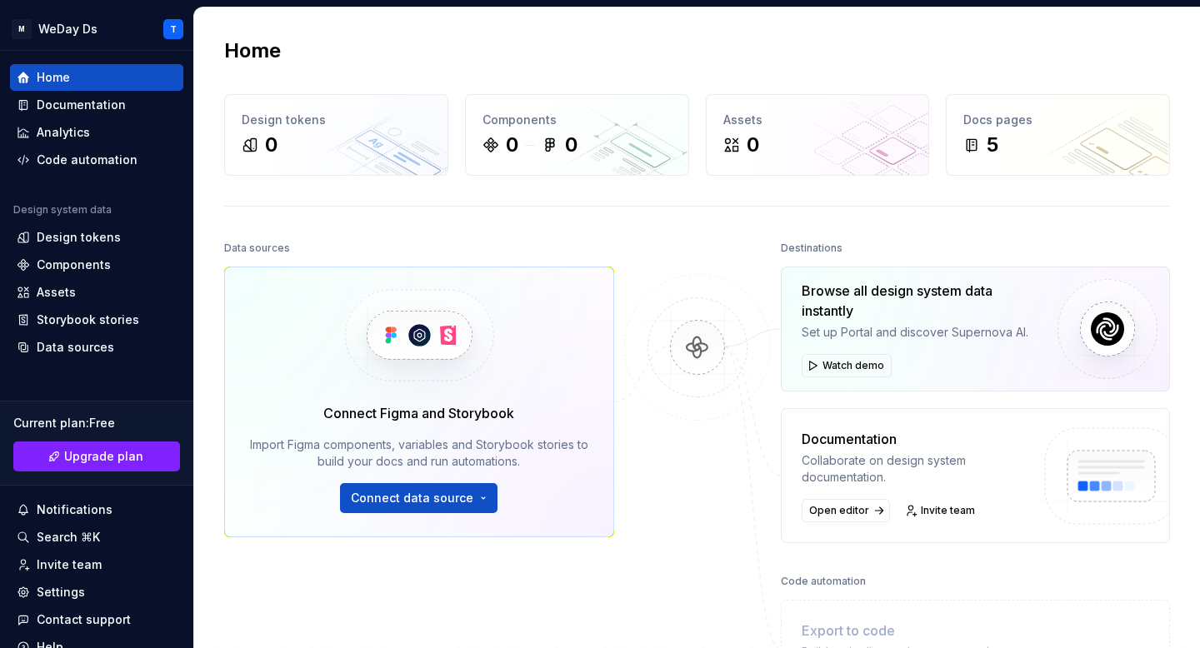 Image resolution: width=1200 pixels, height=648 pixels. What do you see at coordinates (68, 29) in the screenshot?
I see `div: WeDay Ds` at bounding box center [68, 29].